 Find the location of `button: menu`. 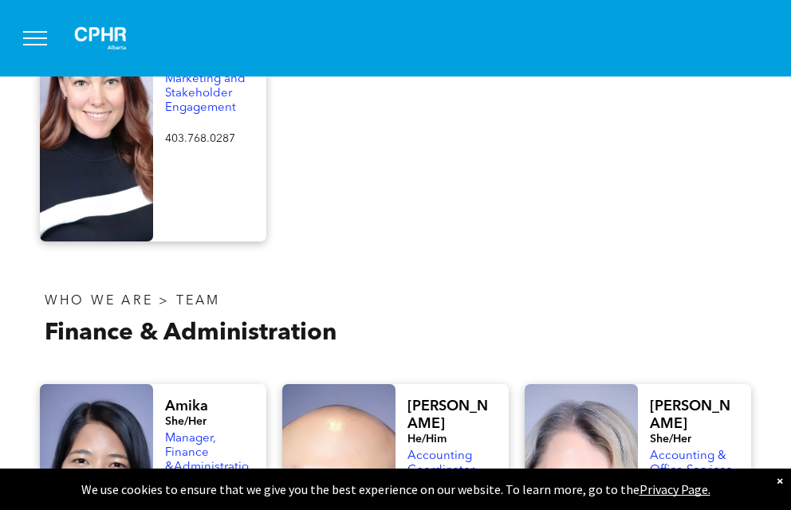

button: menu is located at coordinates (35, 38).